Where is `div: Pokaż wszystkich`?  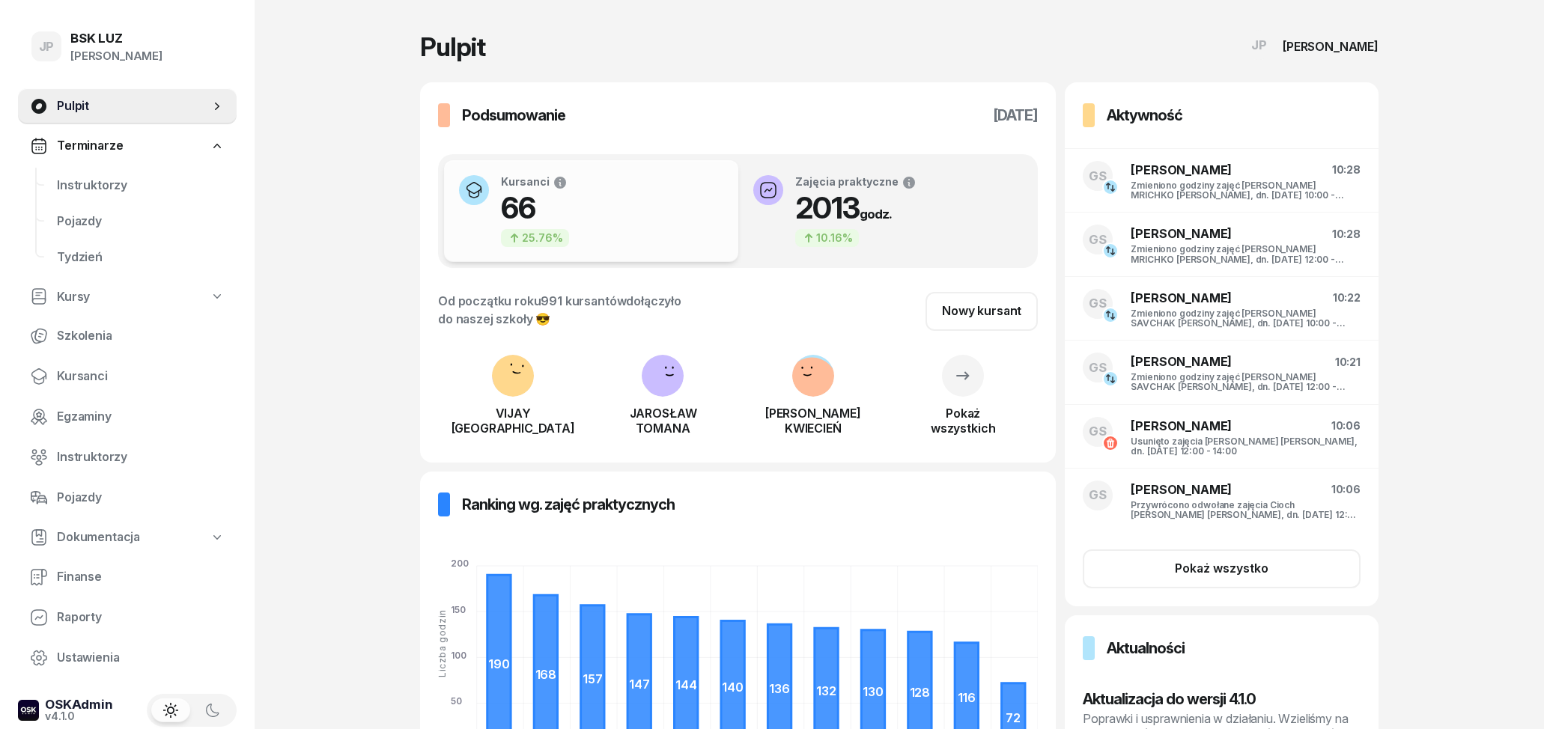 div: Pokaż wszystkich is located at coordinates (963, 421).